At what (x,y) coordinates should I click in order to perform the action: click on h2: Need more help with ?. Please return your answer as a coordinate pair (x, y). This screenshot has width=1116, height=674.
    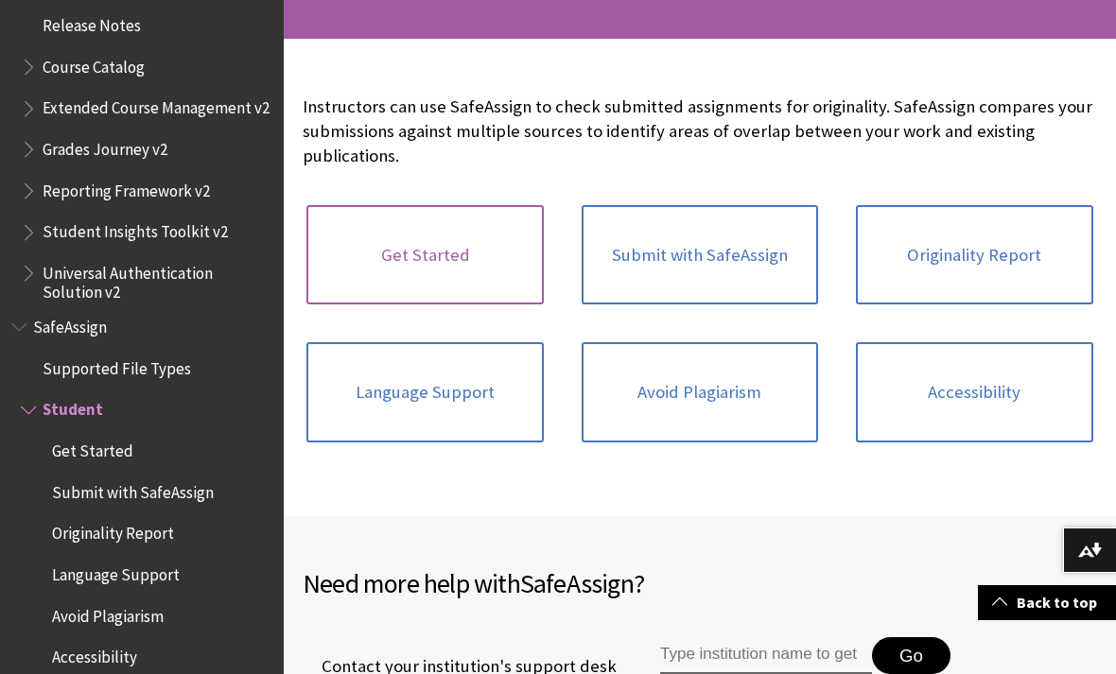
    Looking at the image, I should click on (700, 584).